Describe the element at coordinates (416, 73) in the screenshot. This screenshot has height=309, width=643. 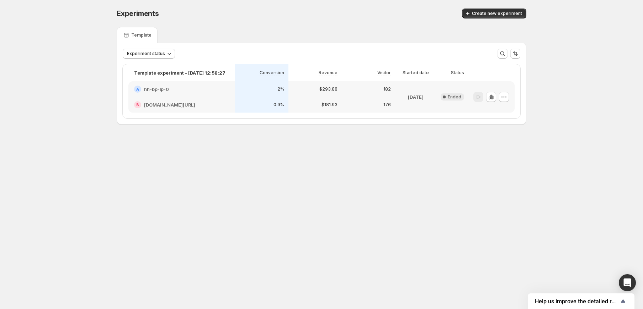
I see `p: Started date` at that location.